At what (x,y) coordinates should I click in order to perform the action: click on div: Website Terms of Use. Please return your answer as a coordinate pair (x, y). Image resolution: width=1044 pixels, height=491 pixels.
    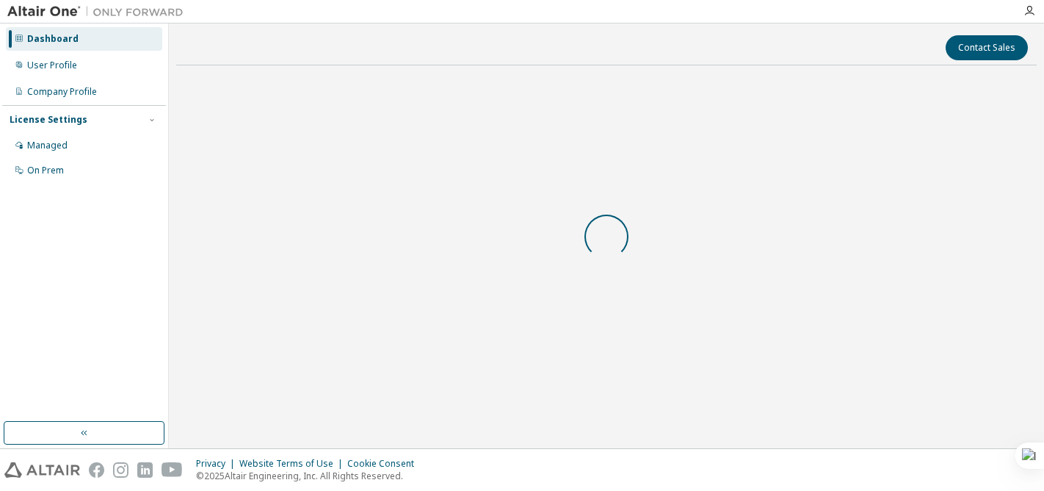
    Looking at the image, I should click on (293, 463).